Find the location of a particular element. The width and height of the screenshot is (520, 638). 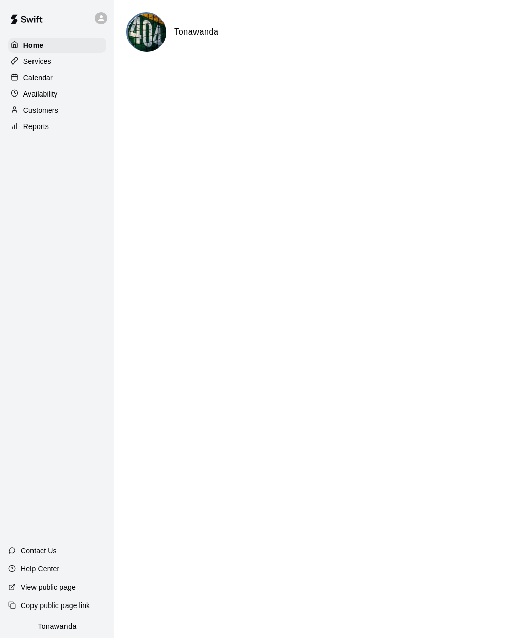

p: Reports is located at coordinates (36, 126).